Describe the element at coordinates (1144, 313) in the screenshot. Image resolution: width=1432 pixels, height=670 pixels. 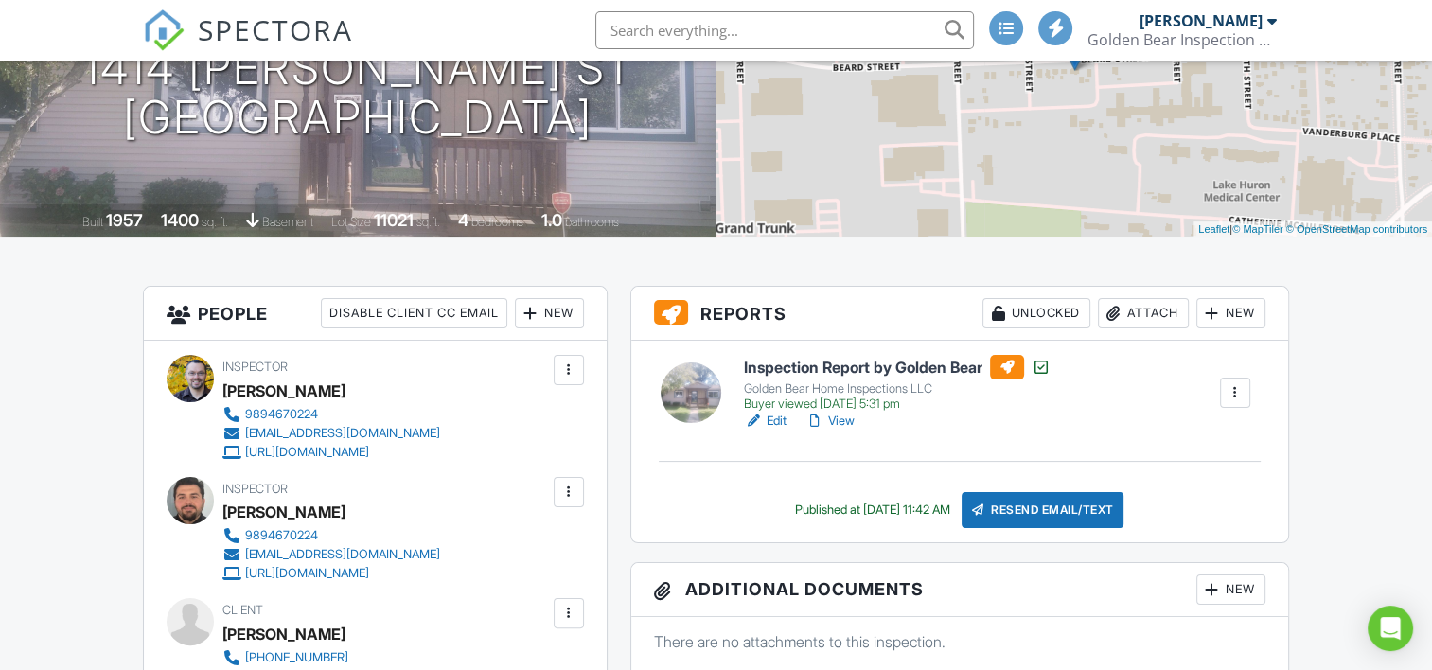
I see `div: Attach` at that location.